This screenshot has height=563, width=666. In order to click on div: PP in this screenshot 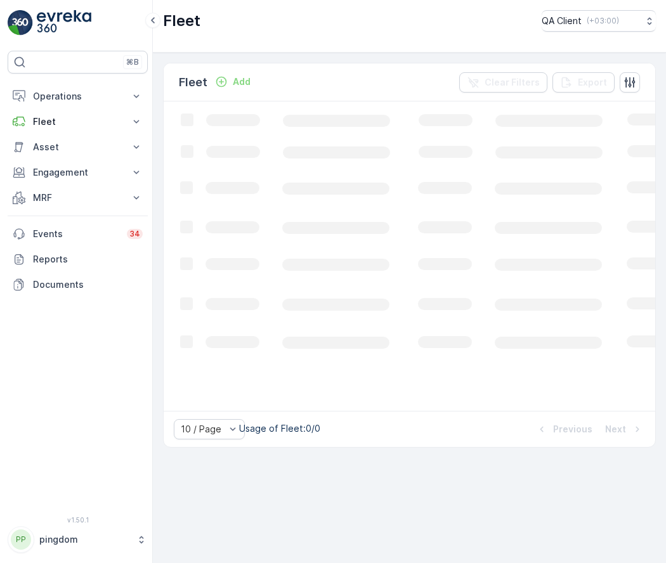, I will do `click(21, 540)`.